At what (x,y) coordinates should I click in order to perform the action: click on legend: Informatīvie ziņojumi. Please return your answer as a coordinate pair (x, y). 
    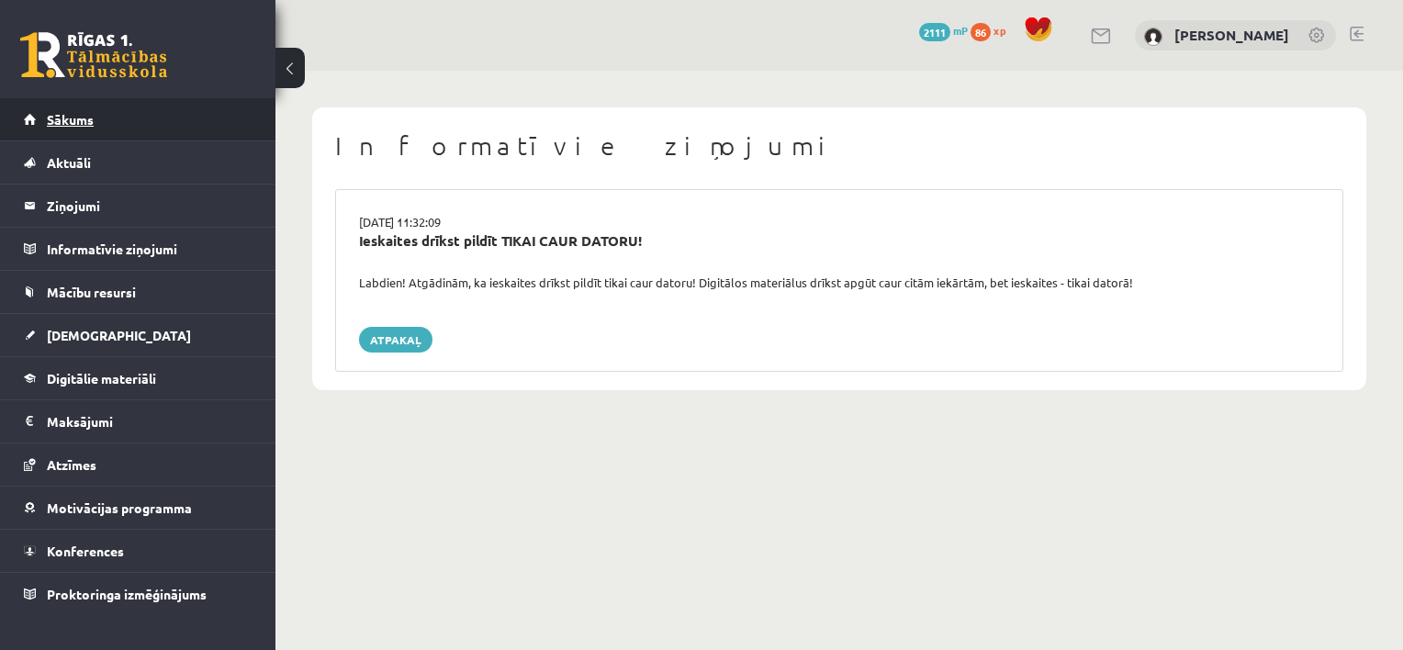
    Looking at the image, I should click on (150, 249).